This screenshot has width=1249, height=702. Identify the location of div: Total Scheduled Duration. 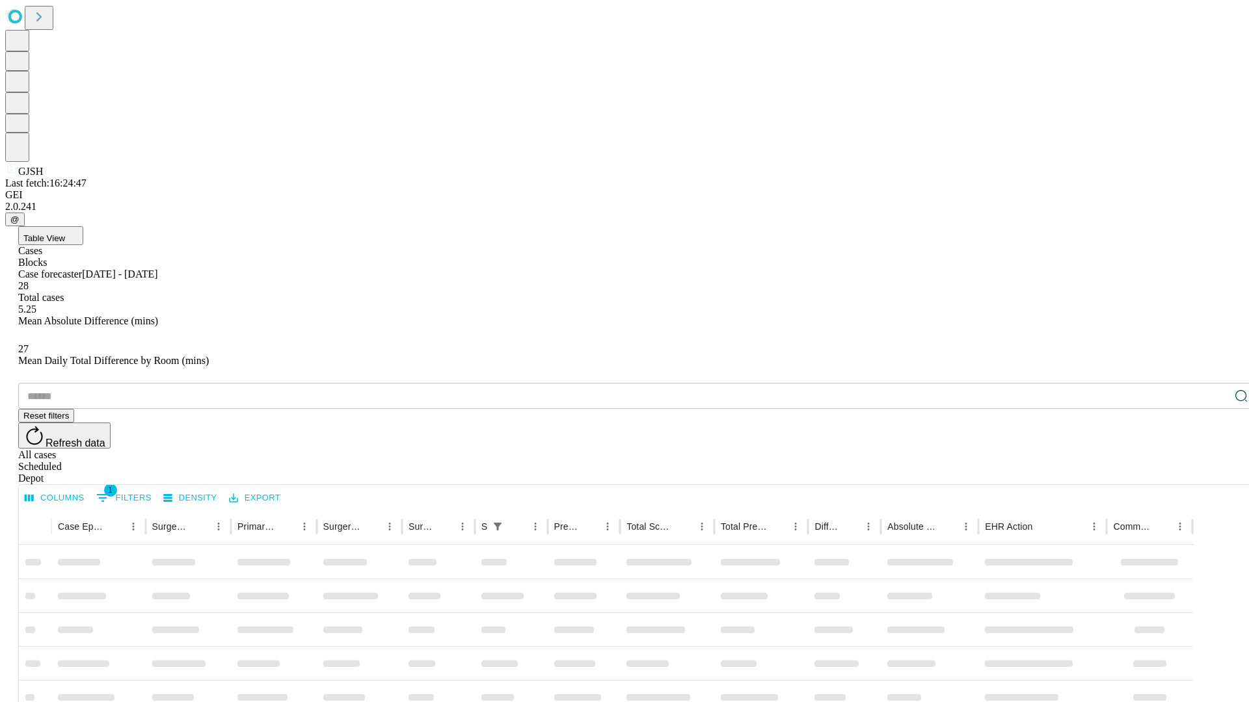
(650, 527).